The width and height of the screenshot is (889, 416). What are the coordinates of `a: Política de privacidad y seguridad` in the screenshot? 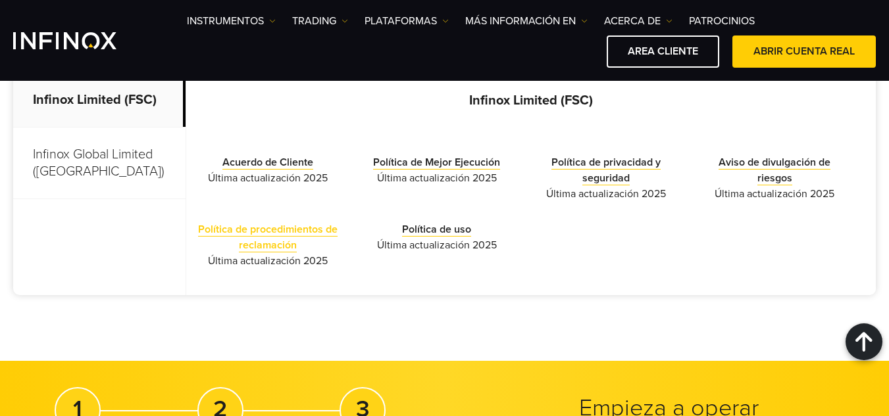 It's located at (606, 170).